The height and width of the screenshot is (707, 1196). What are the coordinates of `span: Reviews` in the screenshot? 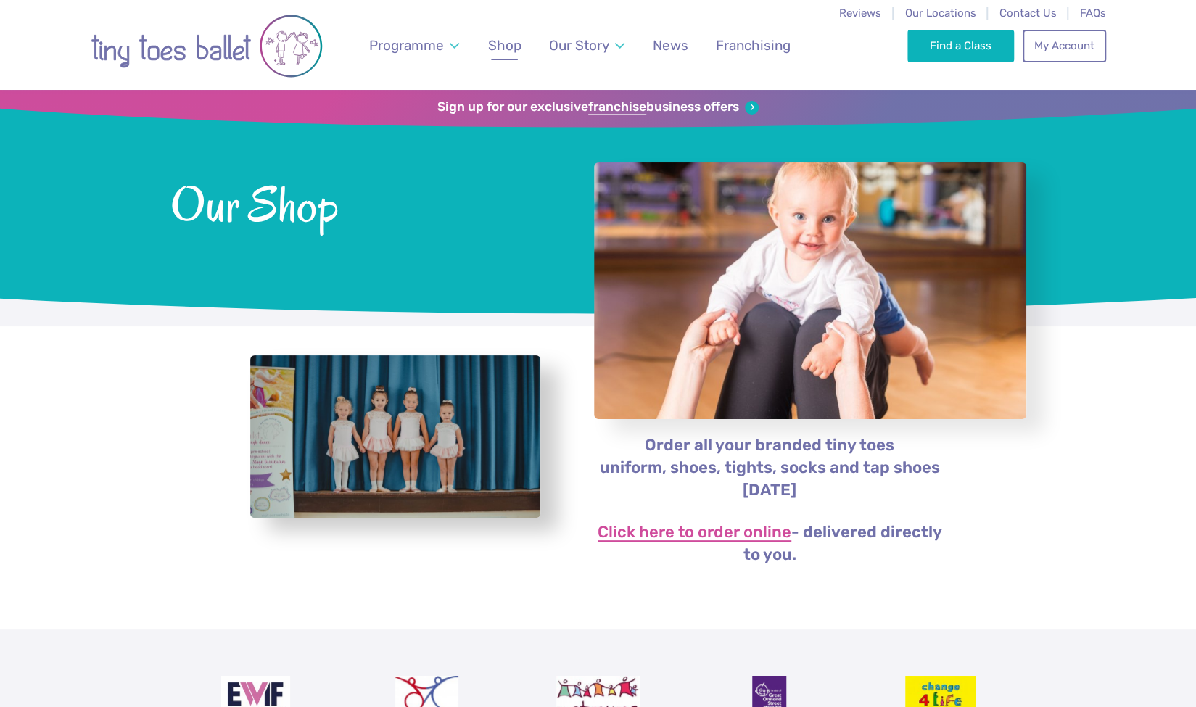 It's located at (860, 13).